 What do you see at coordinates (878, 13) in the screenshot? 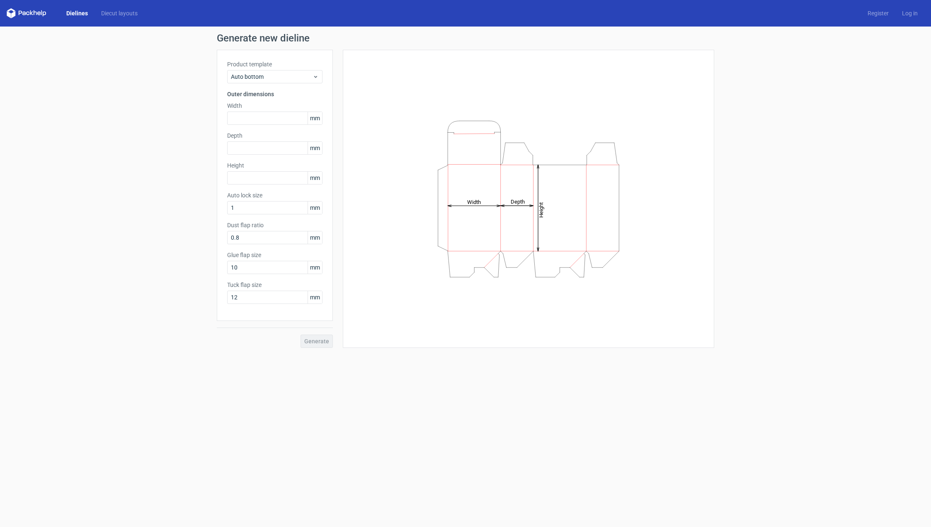
I see `a: Register` at bounding box center [878, 13].